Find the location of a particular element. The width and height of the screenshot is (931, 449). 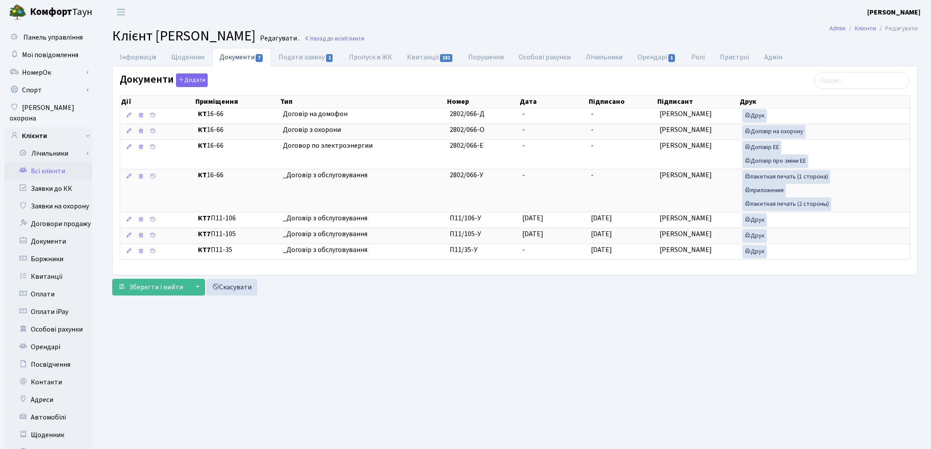

a: пакетная печать (1 сторона) is located at coordinates (786, 177).